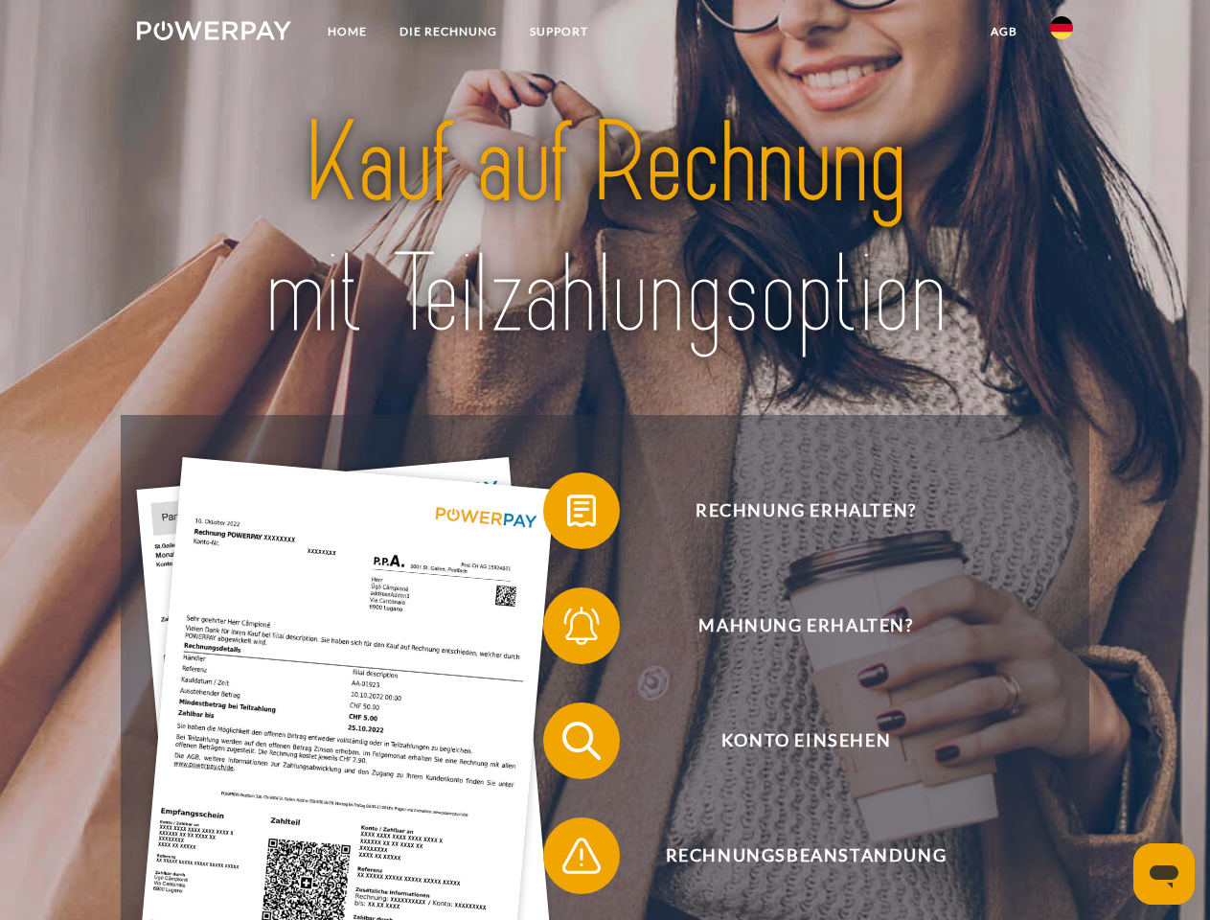  I want to click on span: Konto einsehen, so click(806, 741).